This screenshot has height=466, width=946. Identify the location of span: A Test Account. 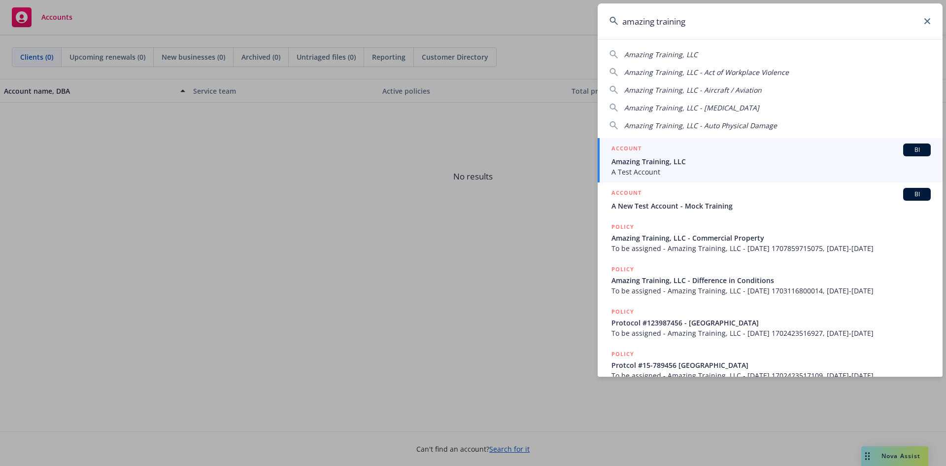
(771, 172).